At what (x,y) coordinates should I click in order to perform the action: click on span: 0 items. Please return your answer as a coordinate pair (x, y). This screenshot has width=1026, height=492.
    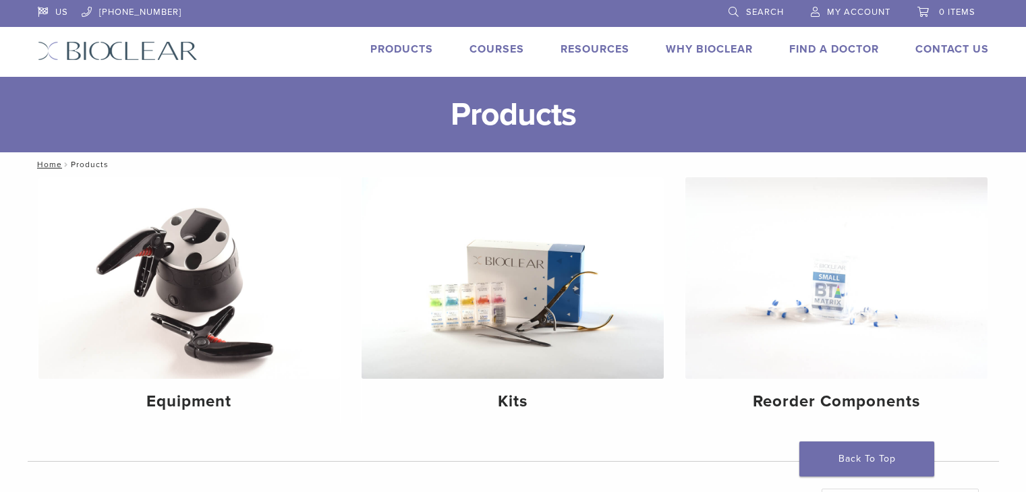
    Looking at the image, I should click on (957, 12).